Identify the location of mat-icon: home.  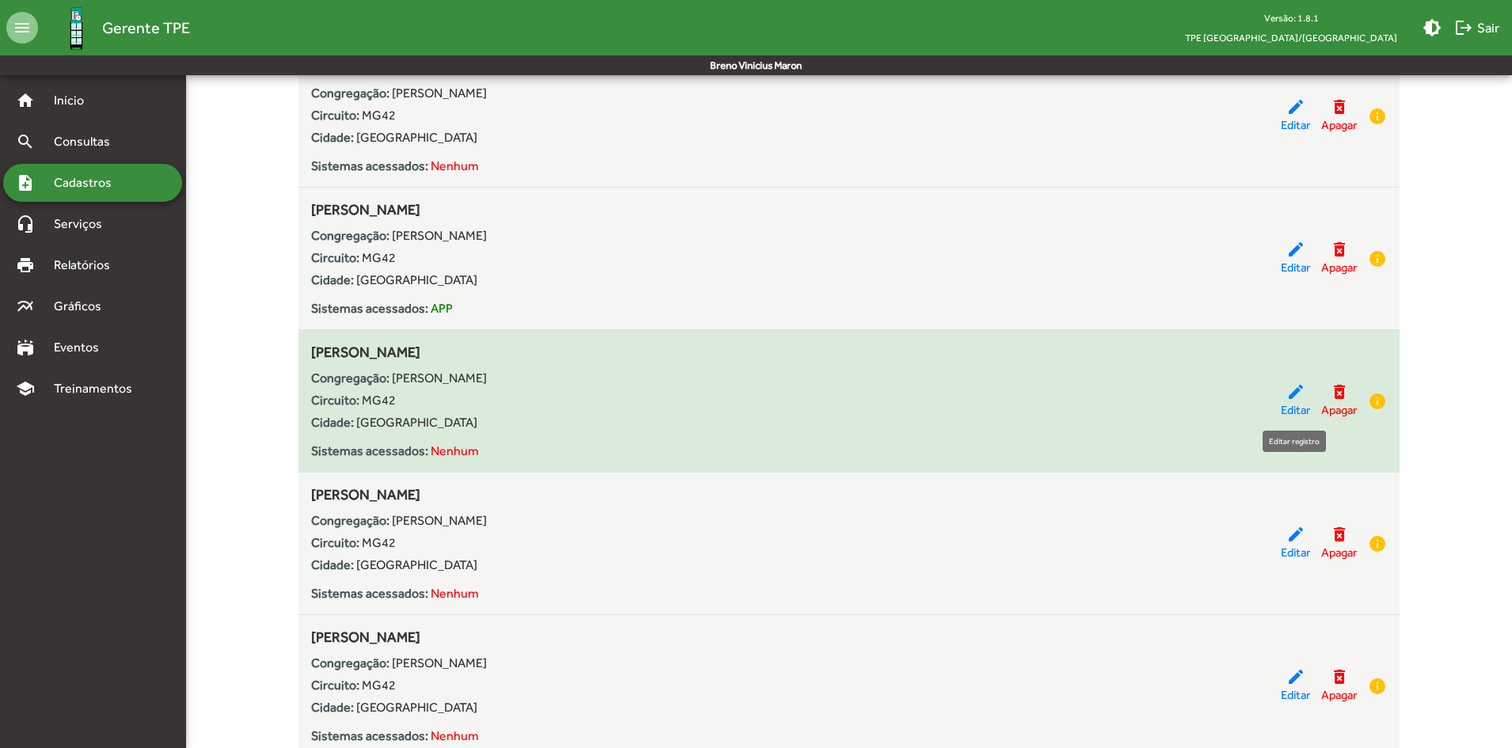
(25, 101).